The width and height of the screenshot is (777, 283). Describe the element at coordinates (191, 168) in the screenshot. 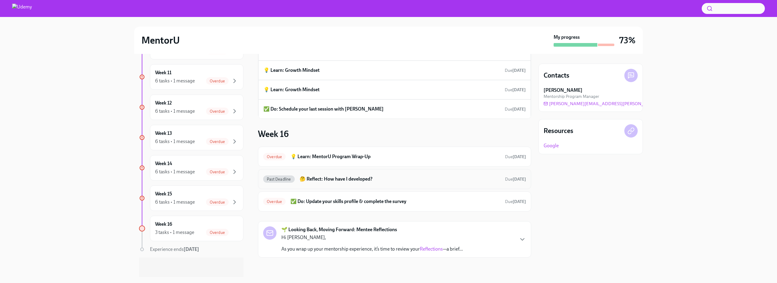

I see `a: Week 146 tasks • 1 messageOverdue` at that location.